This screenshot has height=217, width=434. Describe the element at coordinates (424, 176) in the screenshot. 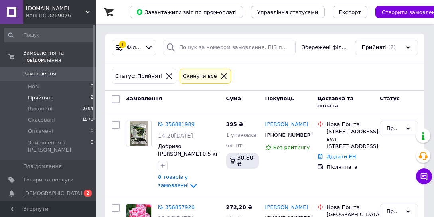

I see `button: Чат з покупцем` at that location.